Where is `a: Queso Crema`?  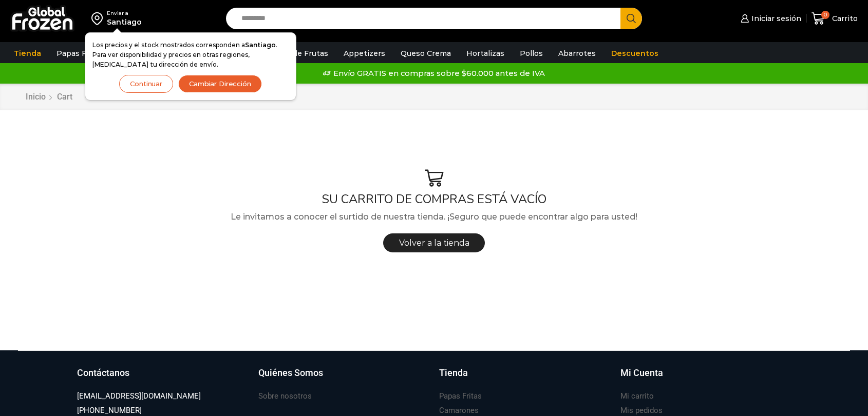 a: Queso Crema is located at coordinates (426, 53).